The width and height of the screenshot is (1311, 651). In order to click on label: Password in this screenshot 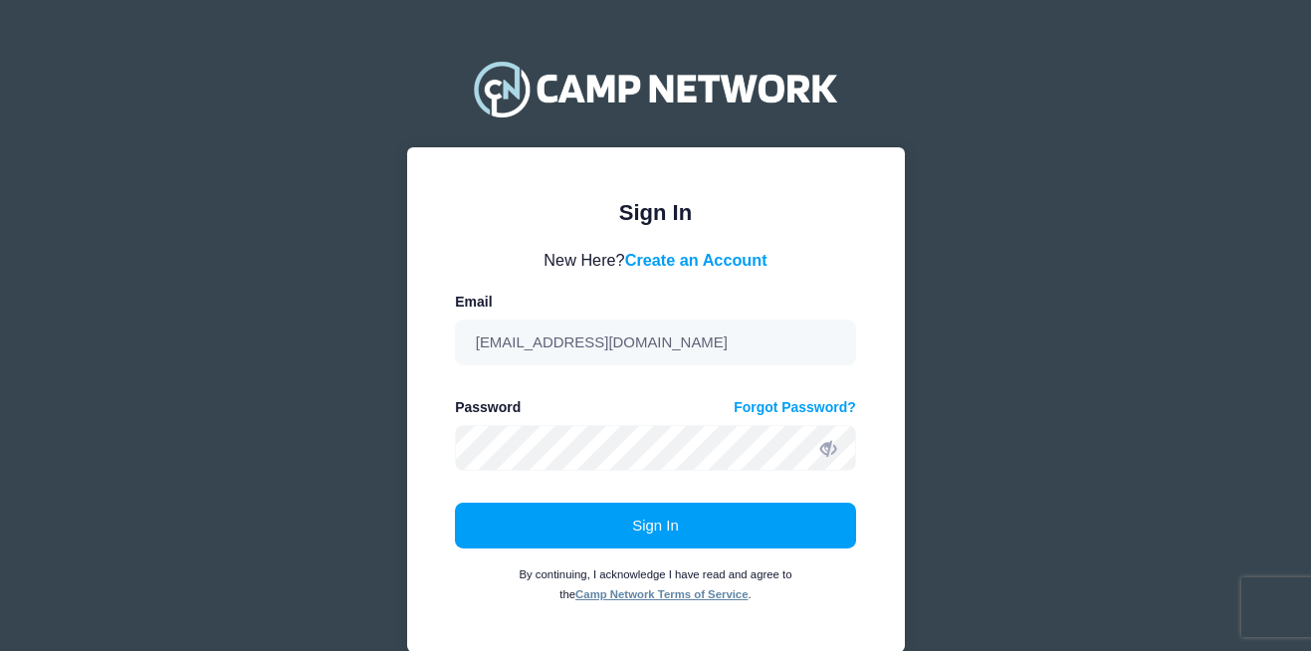, I will do `click(488, 407)`.